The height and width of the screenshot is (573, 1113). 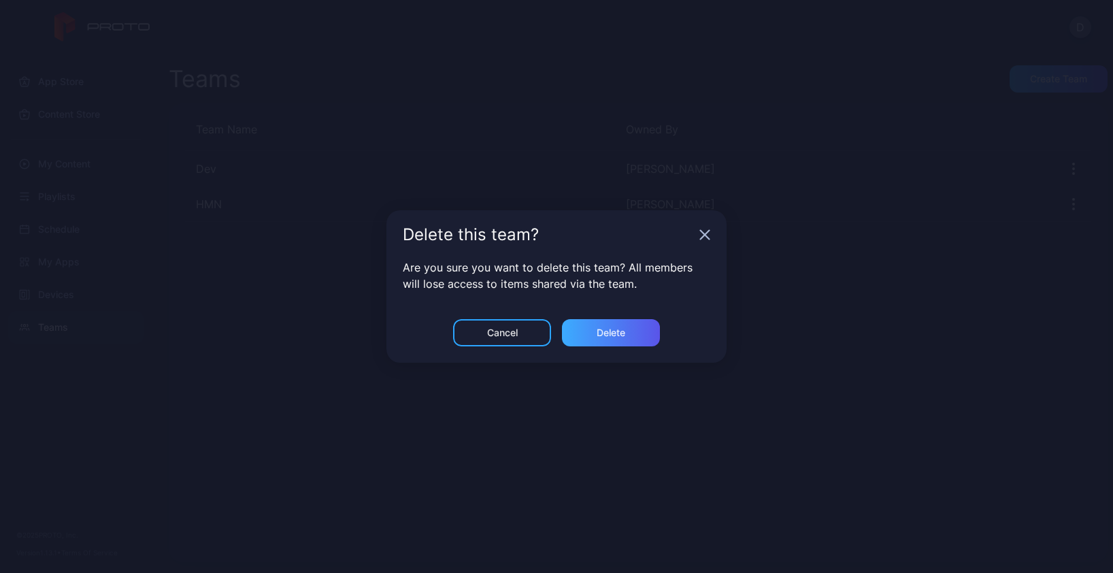 What do you see at coordinates (502, 333) in the screenshot?
I see `button: Cancel` at bounding box center [502, 333].